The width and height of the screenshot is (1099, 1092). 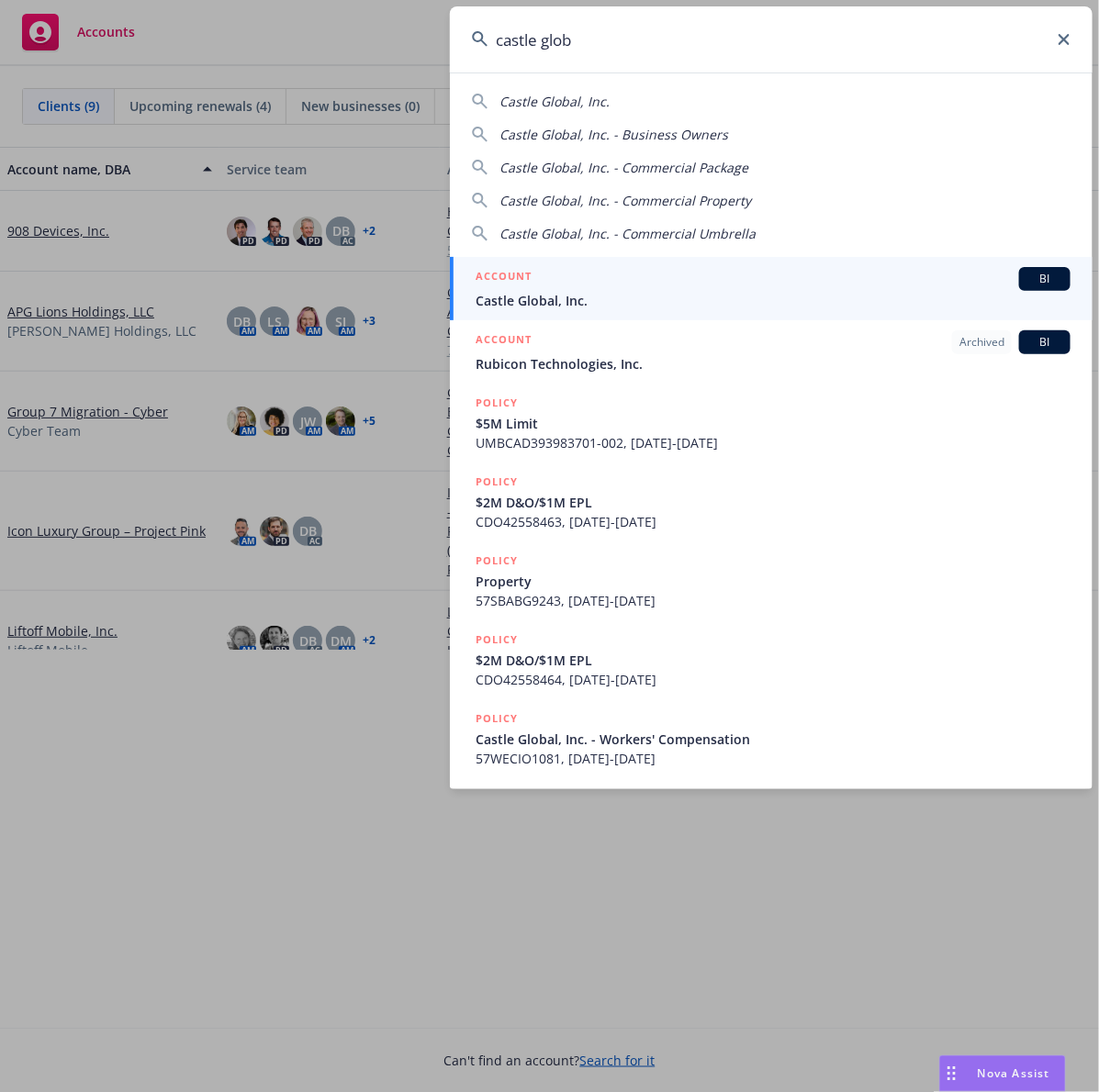 What do you see at coordinates (1003, 1074) in the screenshot?
I see `button: Nova Assist` at bounding box center [1003, 1074].